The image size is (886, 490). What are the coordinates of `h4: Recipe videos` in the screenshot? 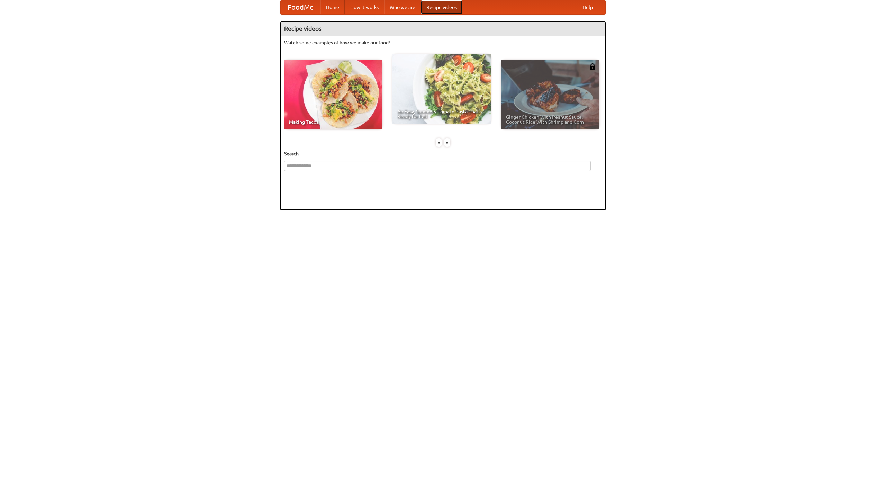 It's located at (443, 29).